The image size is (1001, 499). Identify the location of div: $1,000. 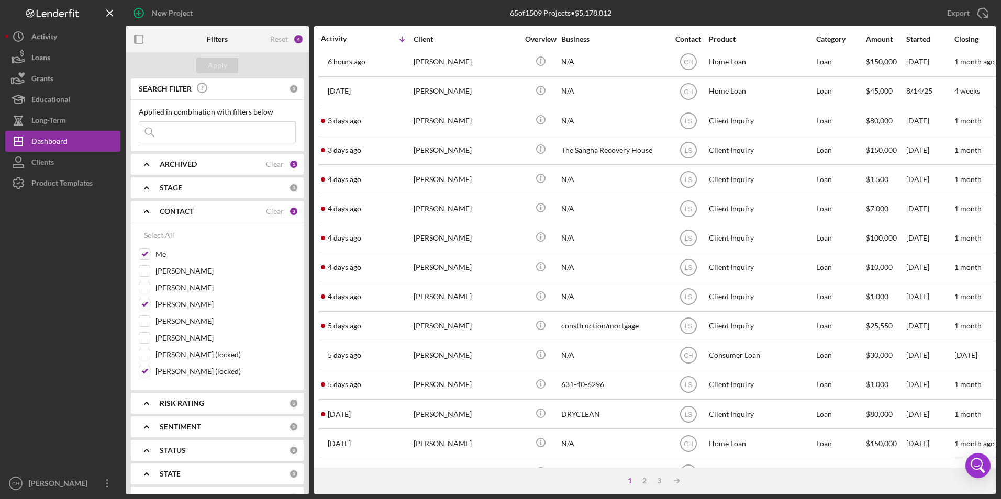
(885, 297).